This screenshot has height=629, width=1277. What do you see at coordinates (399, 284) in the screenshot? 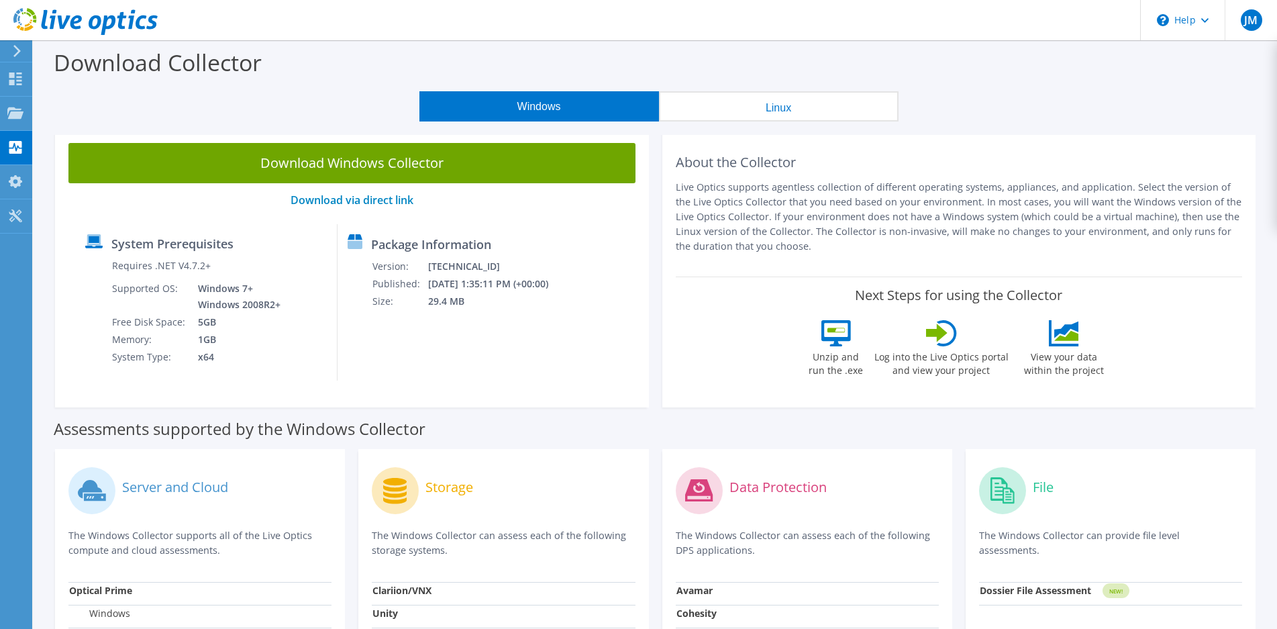
I see `td: Published:` at bounding box center [399, 284].